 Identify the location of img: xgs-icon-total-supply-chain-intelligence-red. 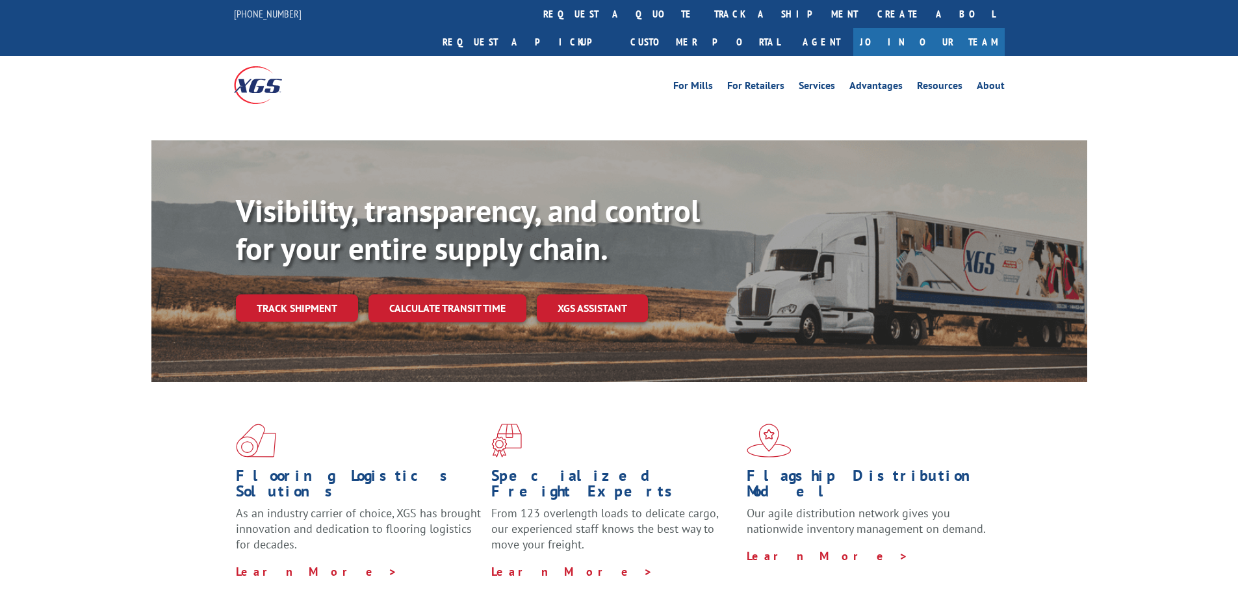
(256, 441).